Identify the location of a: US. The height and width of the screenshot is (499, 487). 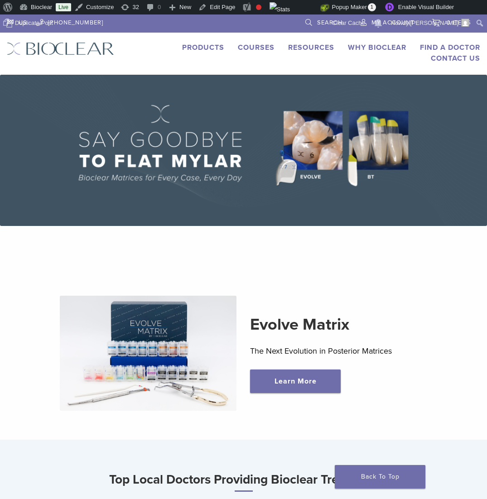
(17, 21).